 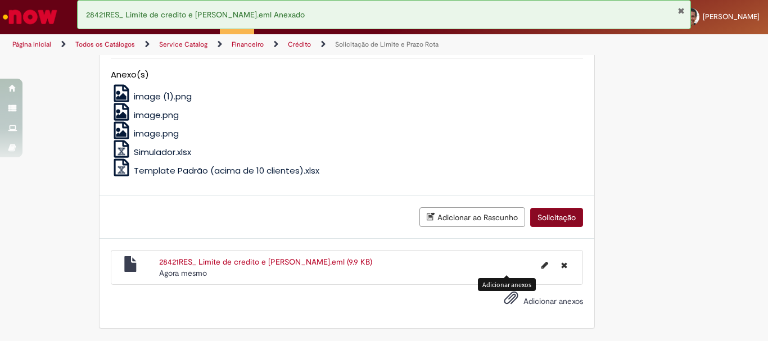 I want to click on a: Template Padrão (acima de 10 clientes).xlsx, so click(x=215, y=170).